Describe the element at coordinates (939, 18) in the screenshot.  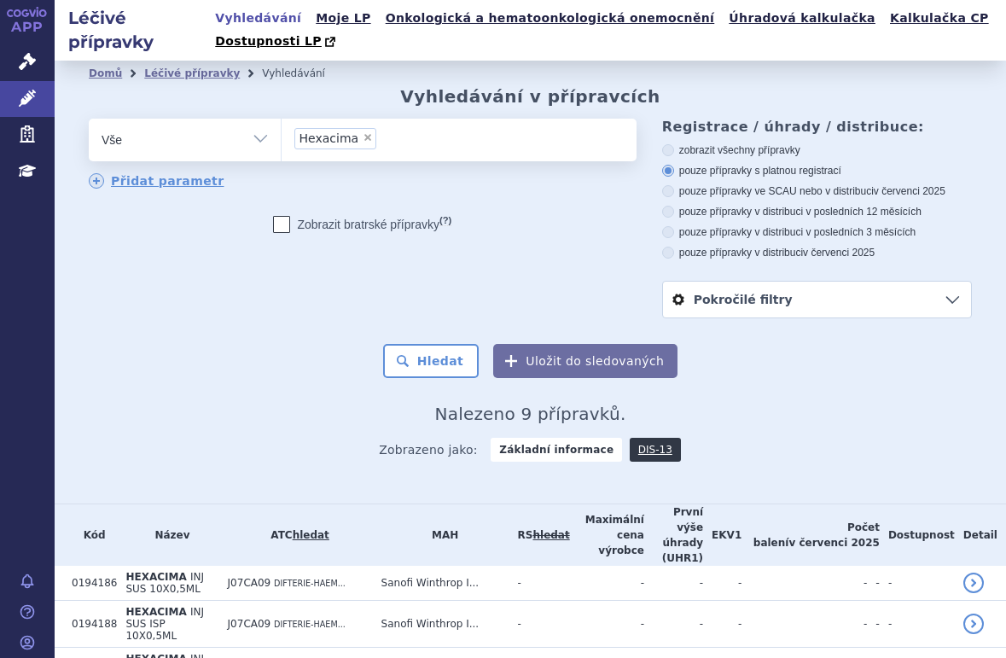
I see `a: Kalkulačka CP` at that location.